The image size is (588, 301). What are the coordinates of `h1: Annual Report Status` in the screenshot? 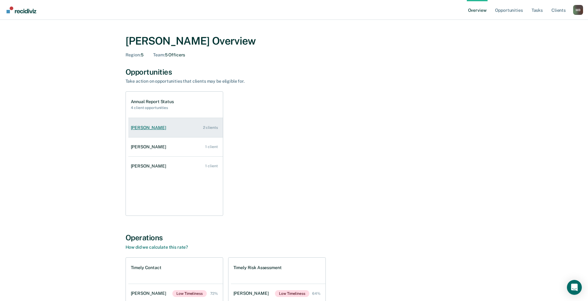 It's located at (152, 102).